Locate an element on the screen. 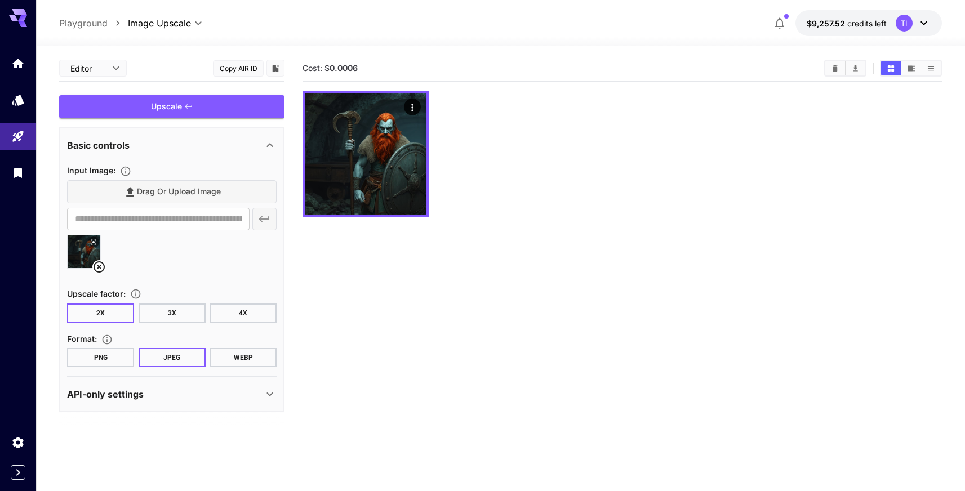 Image resolution: width=965 pixels, height=491 pixels. div: API-only settings is located at coordinates (172, 394).